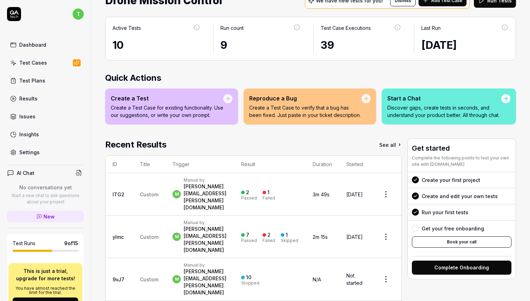  I want to click on a: 9vJ7, so click(119, 279).